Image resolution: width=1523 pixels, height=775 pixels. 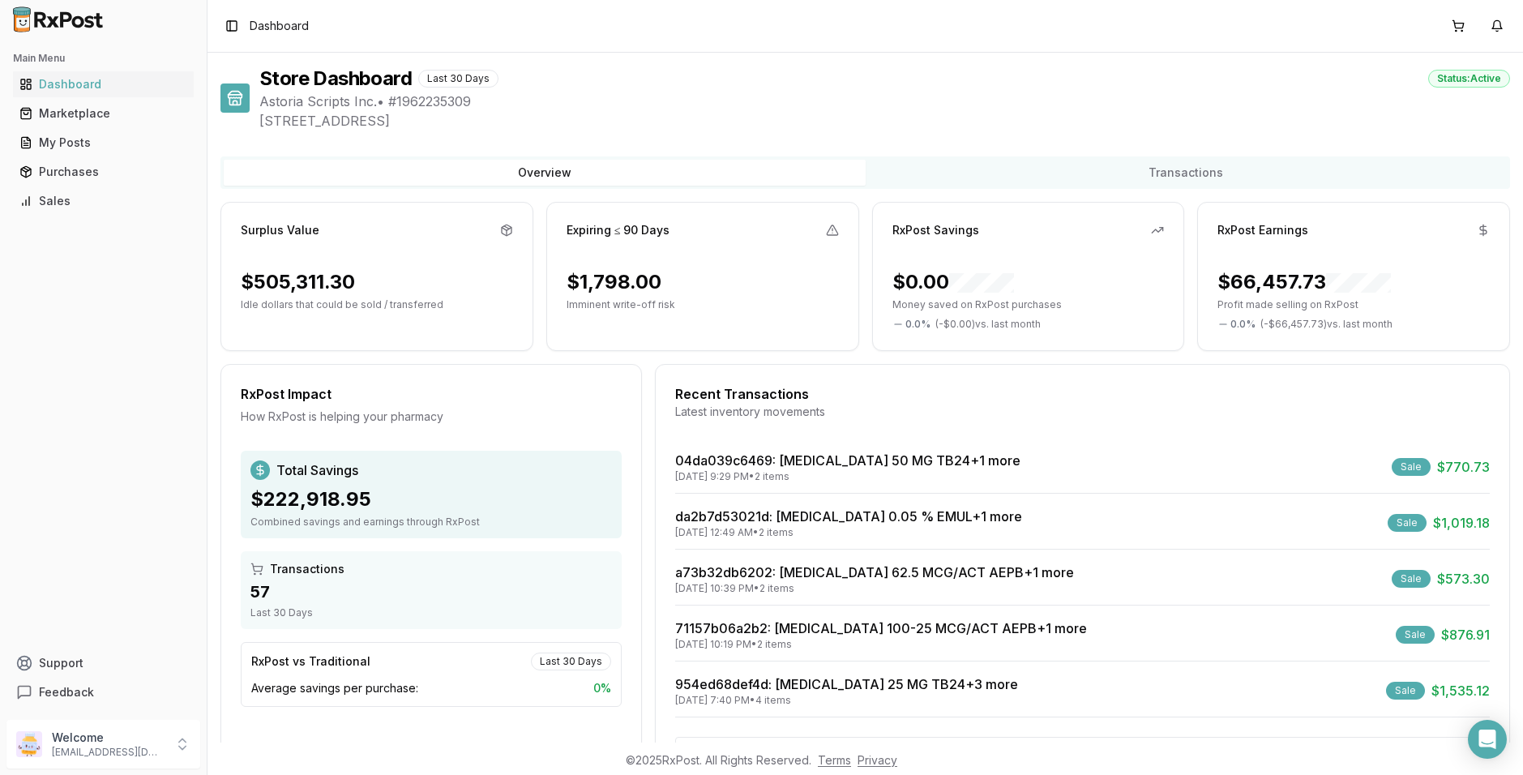 I want to click on div: Latest inventory movements, so click(x=1082, y=412).